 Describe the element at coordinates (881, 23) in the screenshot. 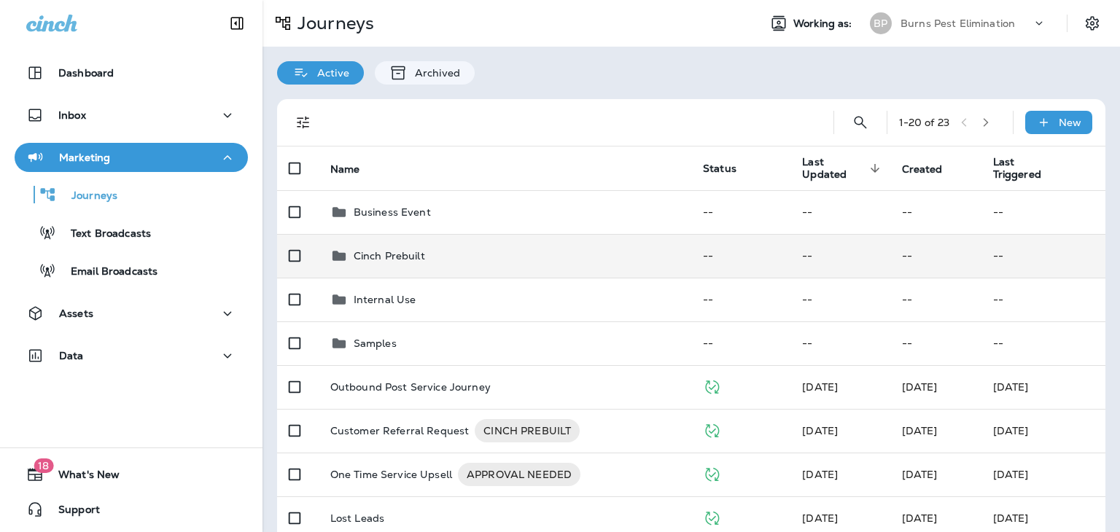

I see `div: BP` at that location.